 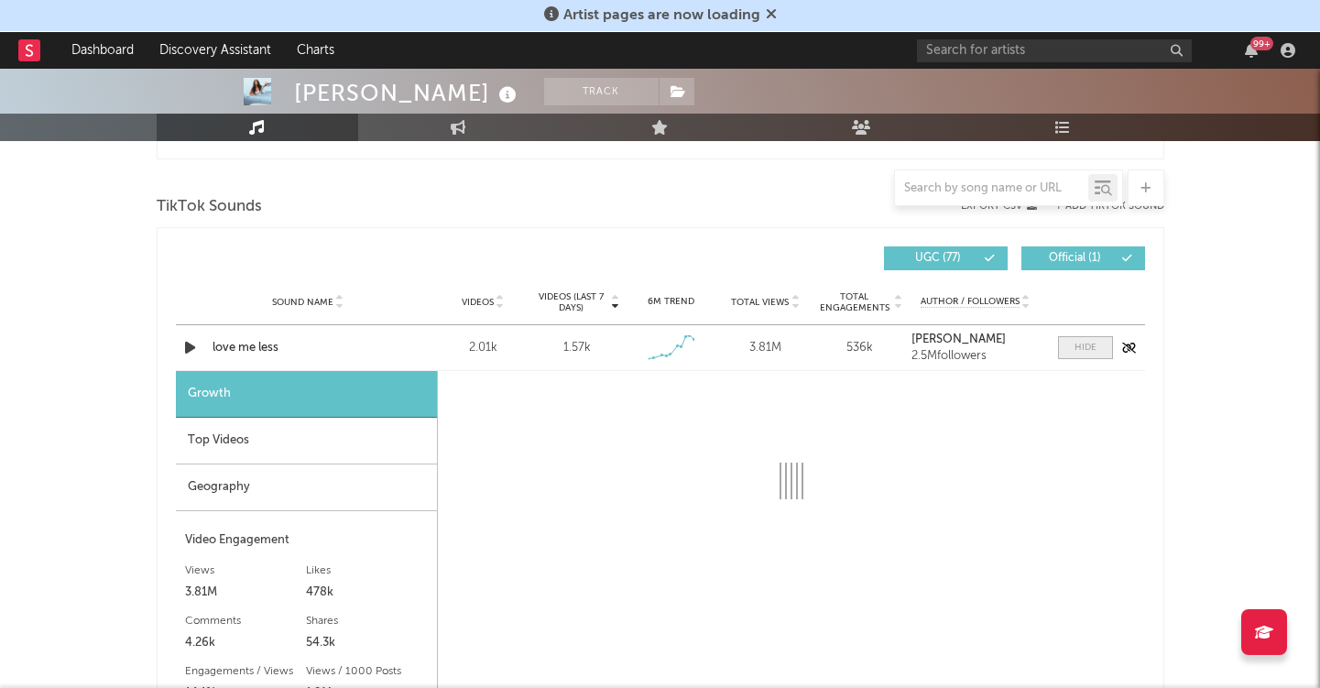 What do you see at coordinates (571, 302) in the screenshot?
I see `span: Videos (last 7 days)` at bounding box center [571, 302].